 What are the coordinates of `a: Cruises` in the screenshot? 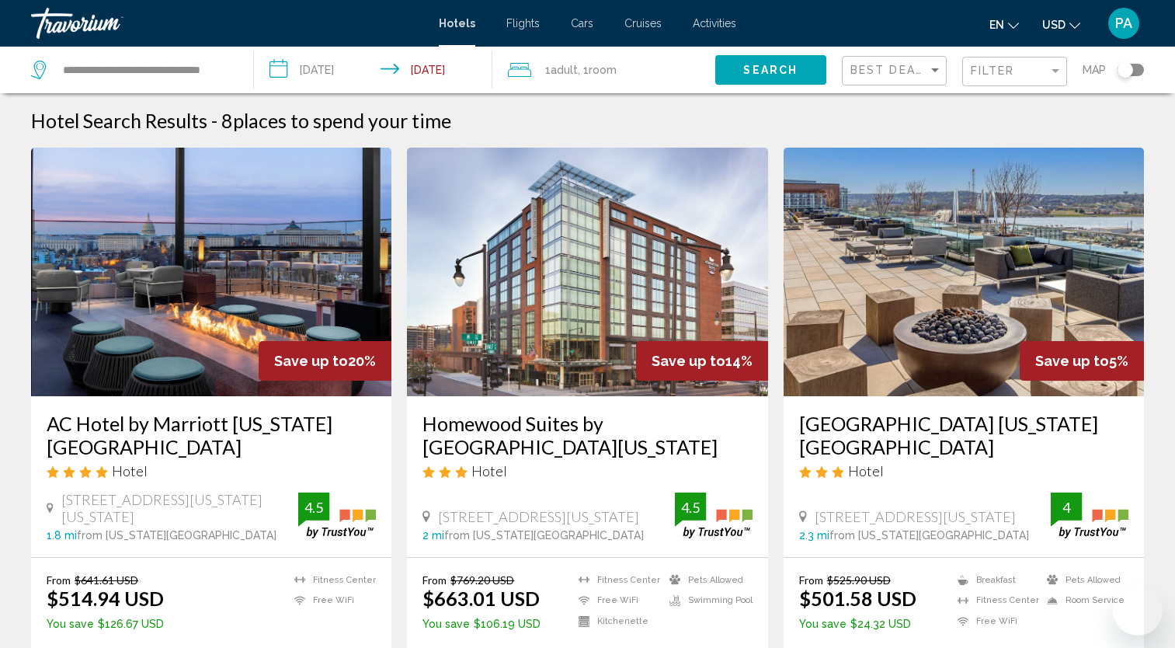 It's located at (643, 23).